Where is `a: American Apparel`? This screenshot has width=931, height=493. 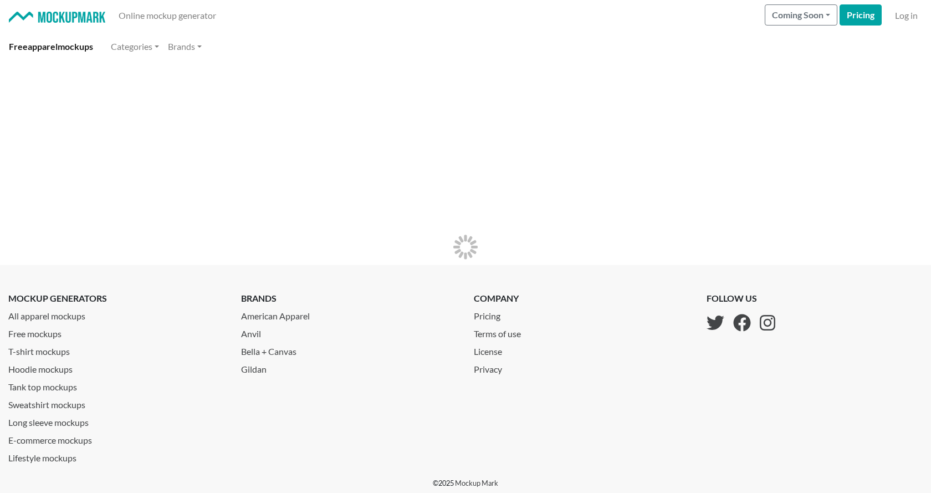 a: American Apparel is located at coordinates (349, 314).